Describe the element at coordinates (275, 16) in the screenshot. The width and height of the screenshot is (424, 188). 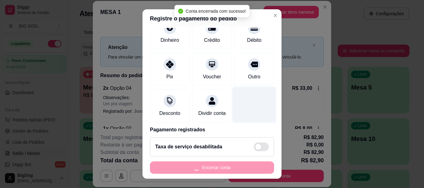
I see `button: Close` at that location.